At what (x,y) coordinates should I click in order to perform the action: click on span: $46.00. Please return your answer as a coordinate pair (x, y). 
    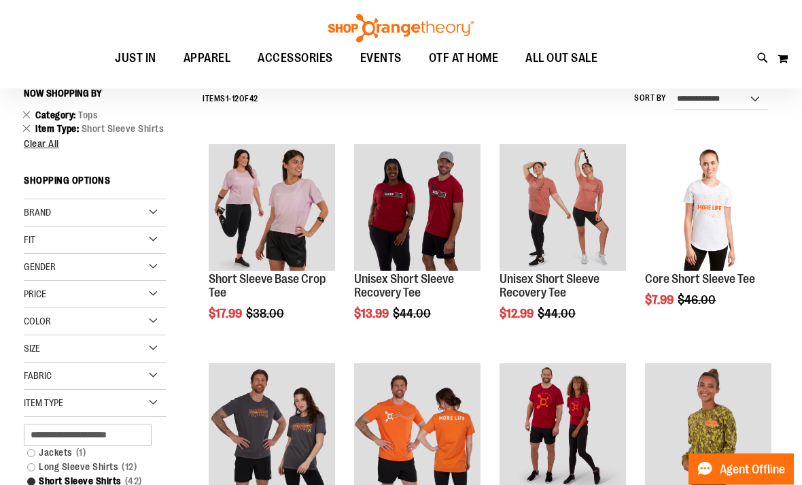
    Looking at the image, I should click on (697, 300).